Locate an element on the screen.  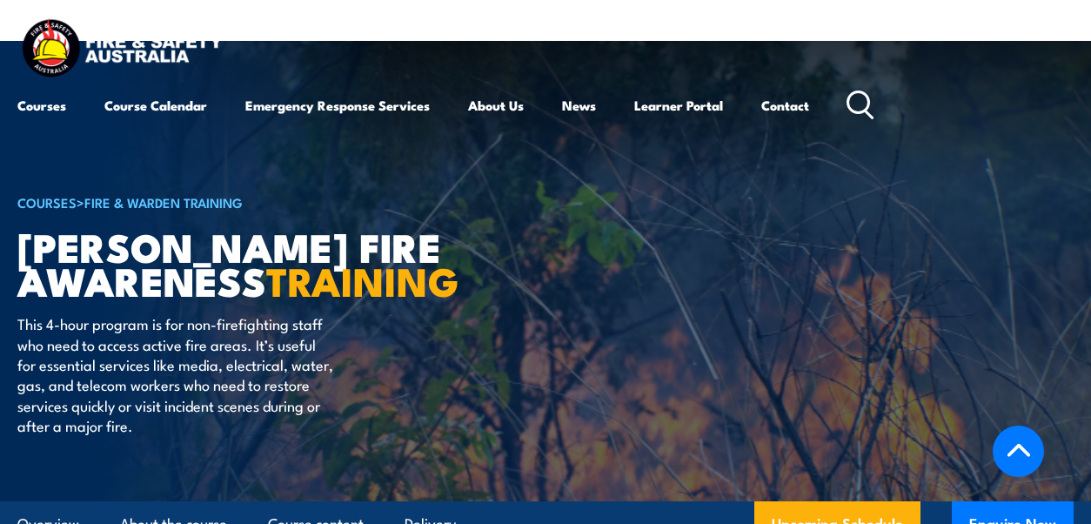
a: News is located at coordinates (579, 105).